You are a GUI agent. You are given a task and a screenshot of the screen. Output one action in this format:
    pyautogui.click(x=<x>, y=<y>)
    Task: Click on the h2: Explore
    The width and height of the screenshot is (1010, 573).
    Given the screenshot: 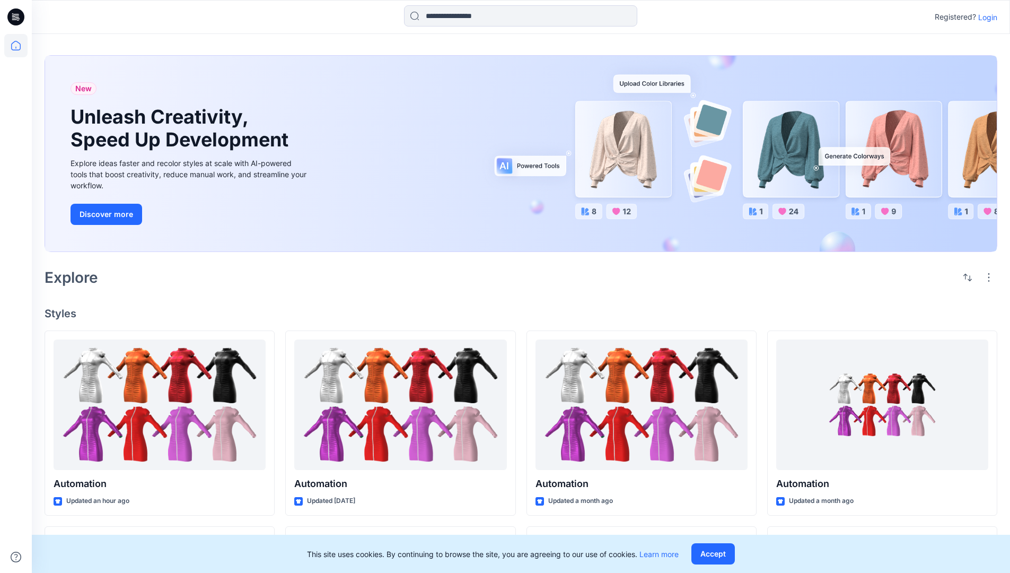 What is the action you would take?
    pyautogui.click(x=71, y=277)
    